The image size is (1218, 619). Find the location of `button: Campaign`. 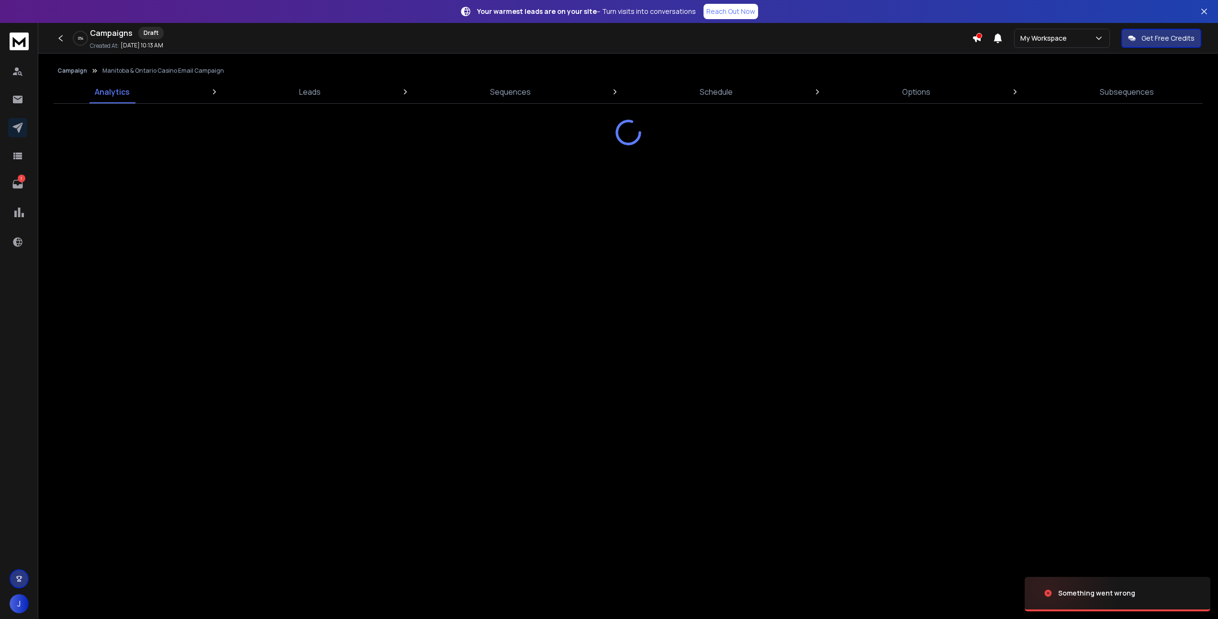

button: Campaign is located at coordinates (72, 71).